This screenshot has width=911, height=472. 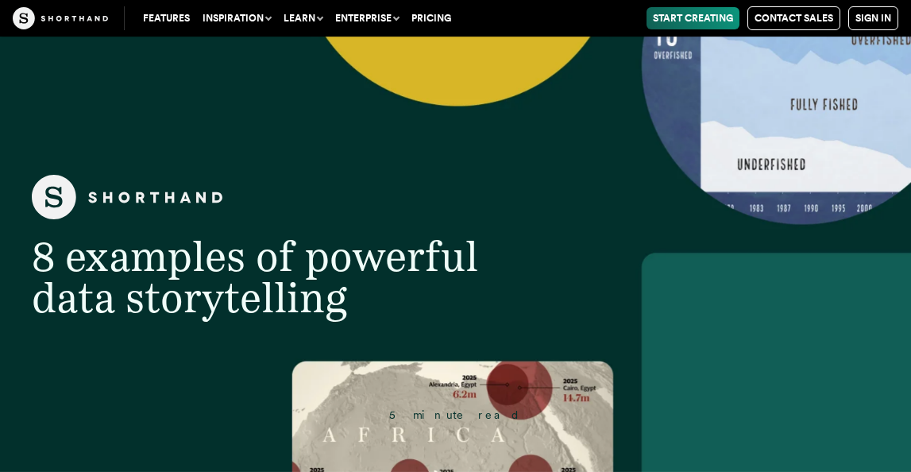 I want to click on img: The Craft, so click(x=60, y=18).